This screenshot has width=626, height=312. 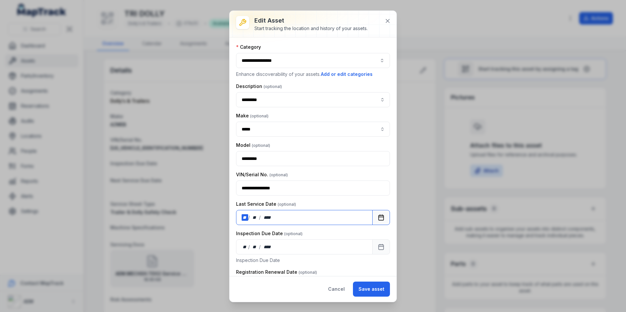 I want to click on label: Category, so click(x=248, y=47).